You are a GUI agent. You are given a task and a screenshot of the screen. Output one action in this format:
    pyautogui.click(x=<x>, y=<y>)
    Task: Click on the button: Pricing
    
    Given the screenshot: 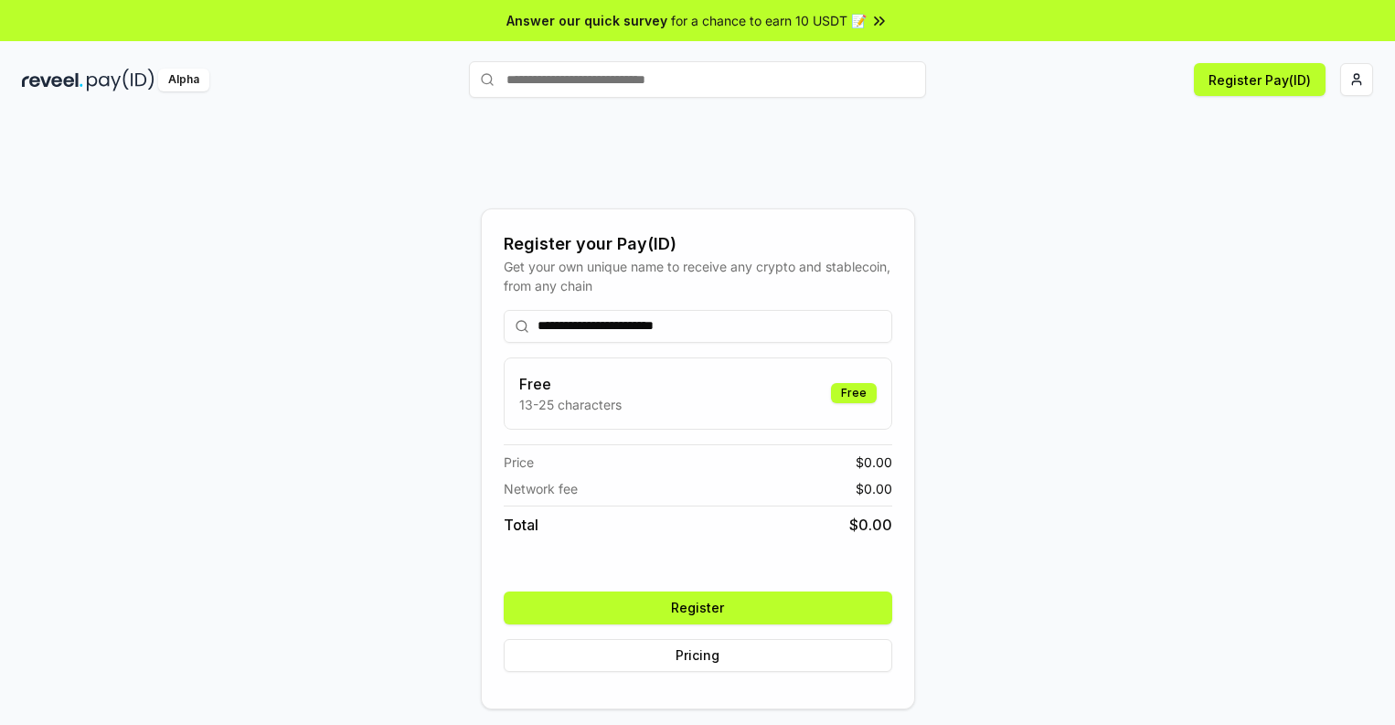 What is the action you would take?
    pyautogui.click(x=698, y=656)
    